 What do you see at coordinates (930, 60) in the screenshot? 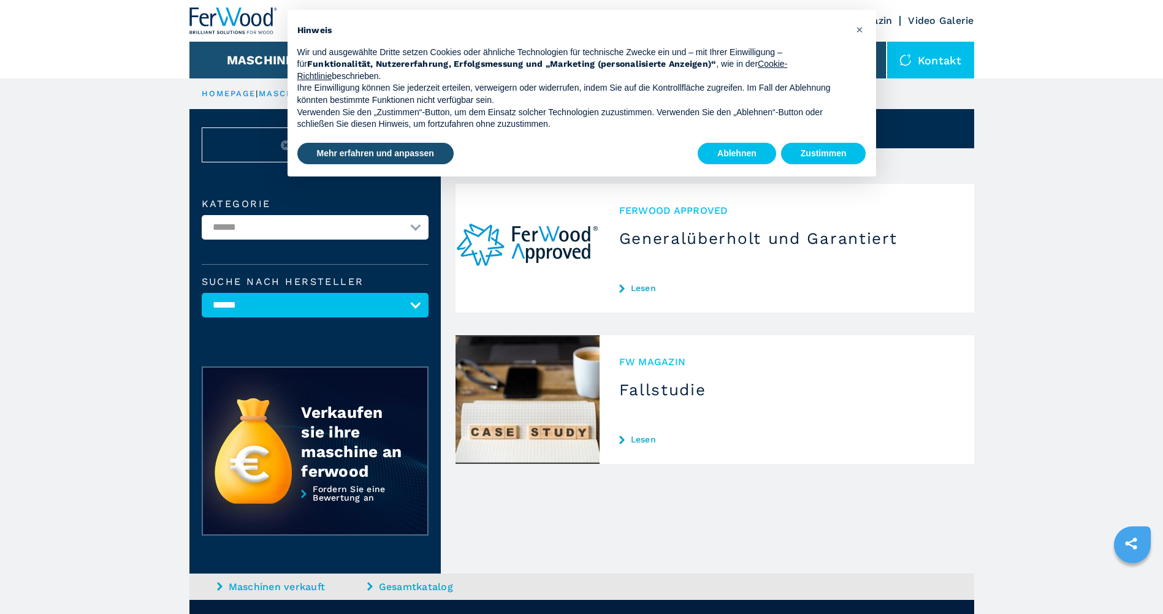
I see `div: Kontakt` at bounding box center [930, 60].